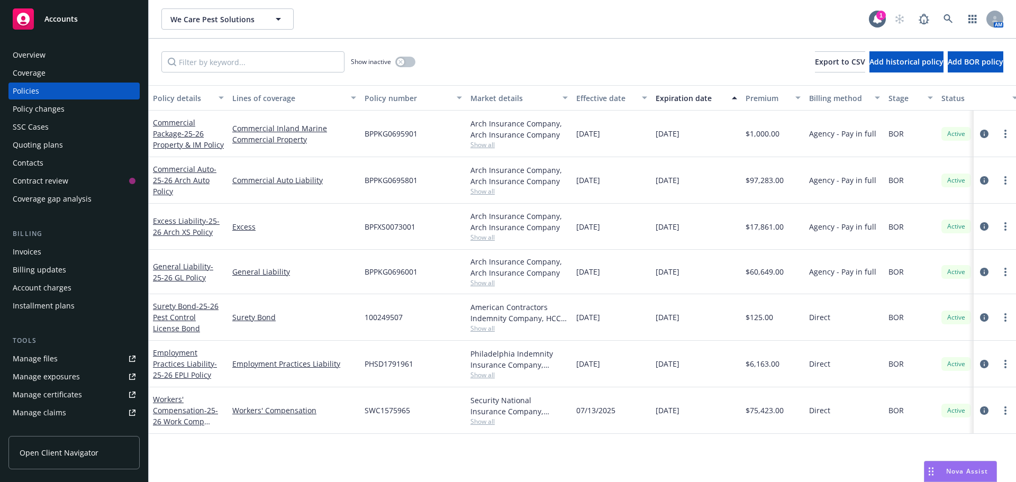  I want to click on div: Lines of coverage, so click(288, 98).